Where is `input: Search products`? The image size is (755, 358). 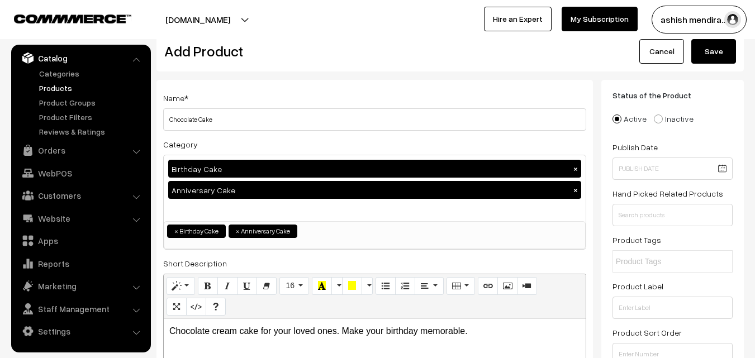
input: Search products is located at coordinates (672, 215).